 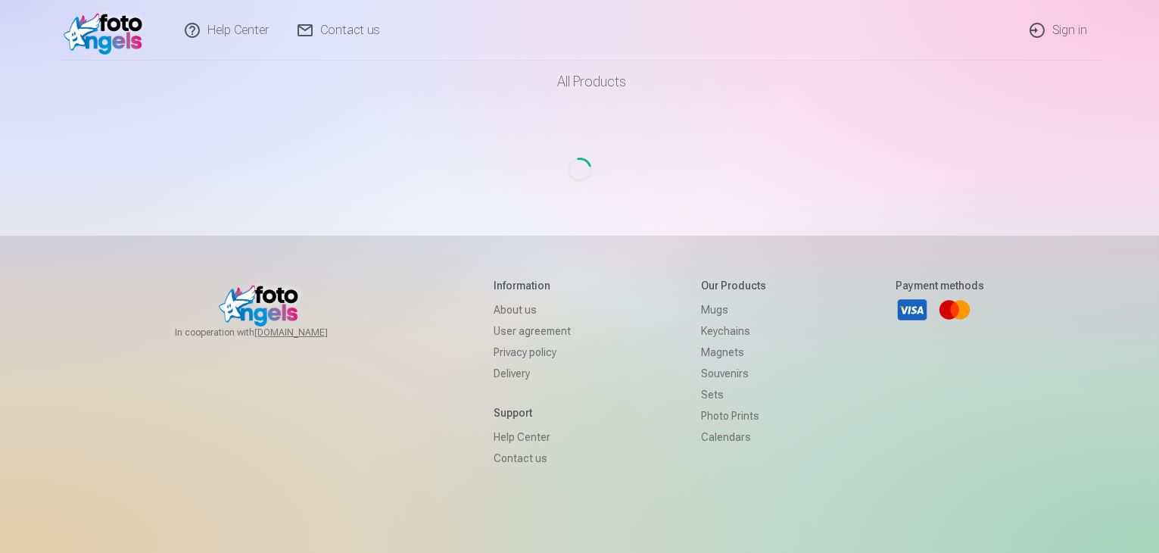 What do you see at coordinates (734, 310) in the screenshot?
I see `a: Mugs` at bounding box center [734, 310].